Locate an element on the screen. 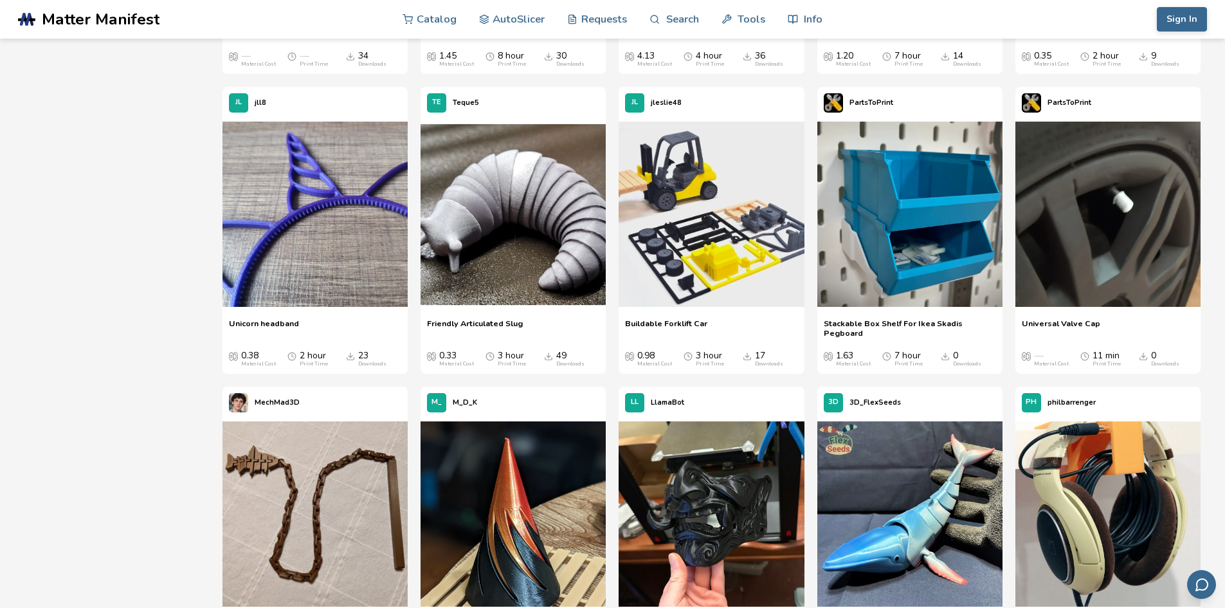 This screenshot has height=608, width=1225. div: 9 is located at coordinates (1166, 59).